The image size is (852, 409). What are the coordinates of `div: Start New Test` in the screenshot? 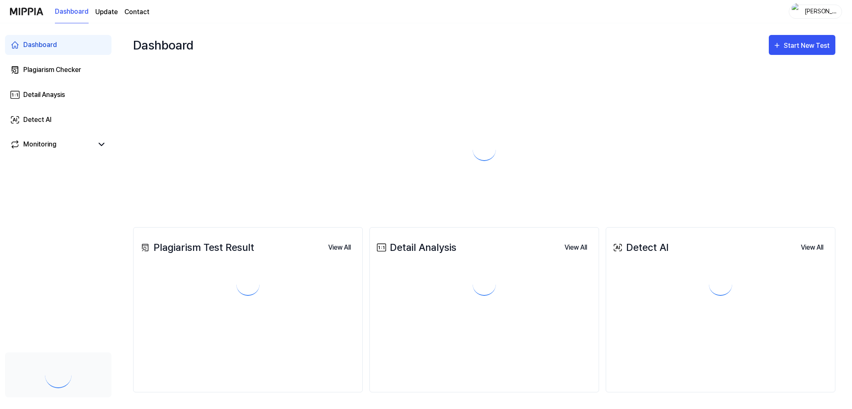 It's located at (807, 46).